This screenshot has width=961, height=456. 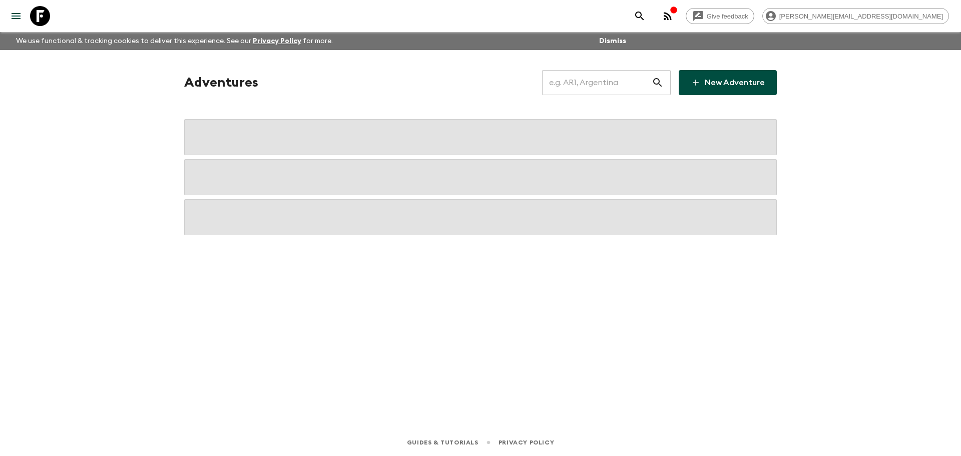 What do you see at coordinates (174, 41) in the screenshot?
I see `p: We use functional & tracking cookies to deliver this experience. See our for more.` at bounding box center [174, 41].